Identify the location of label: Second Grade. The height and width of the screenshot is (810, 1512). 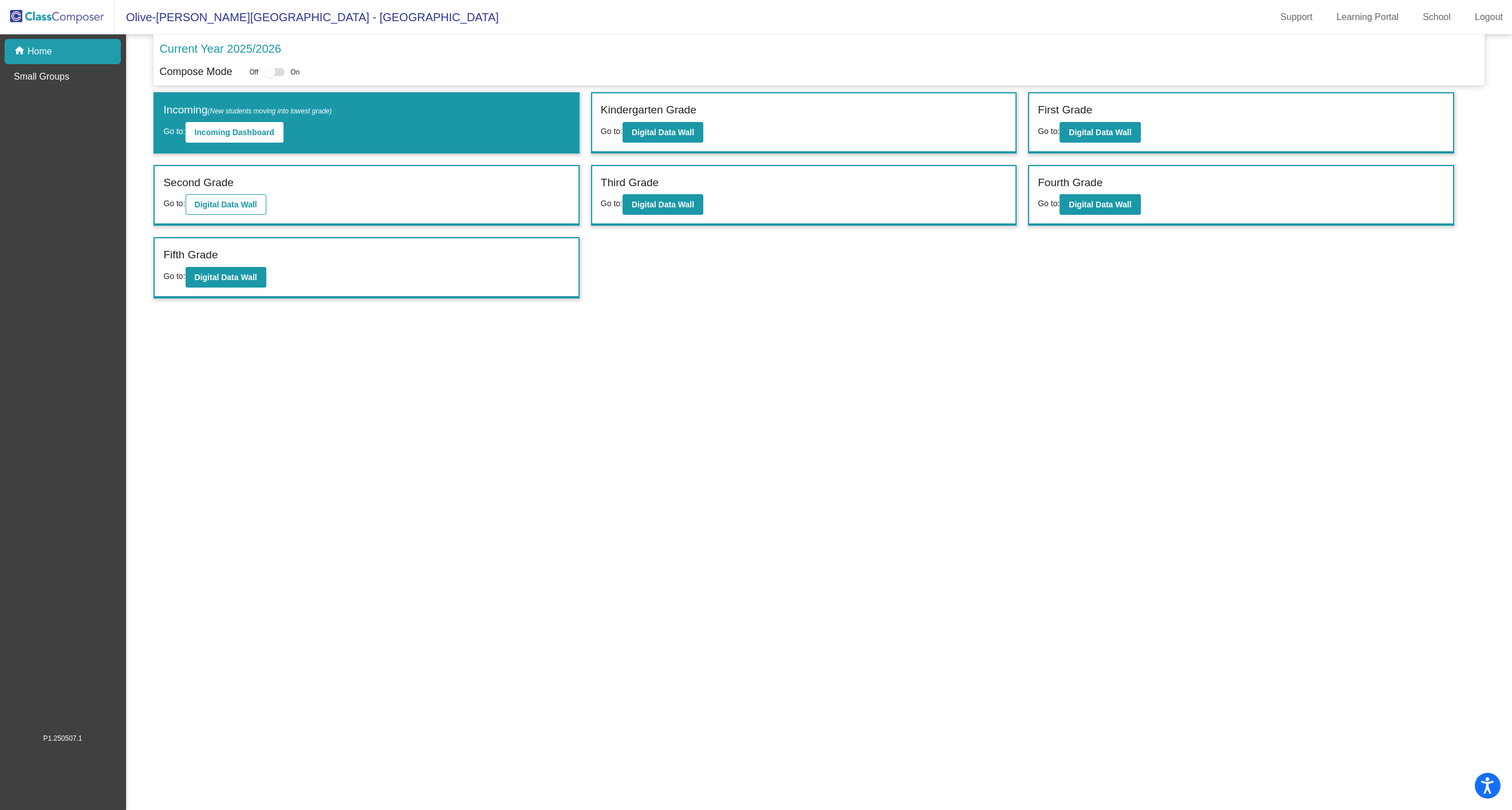
(198, 183).